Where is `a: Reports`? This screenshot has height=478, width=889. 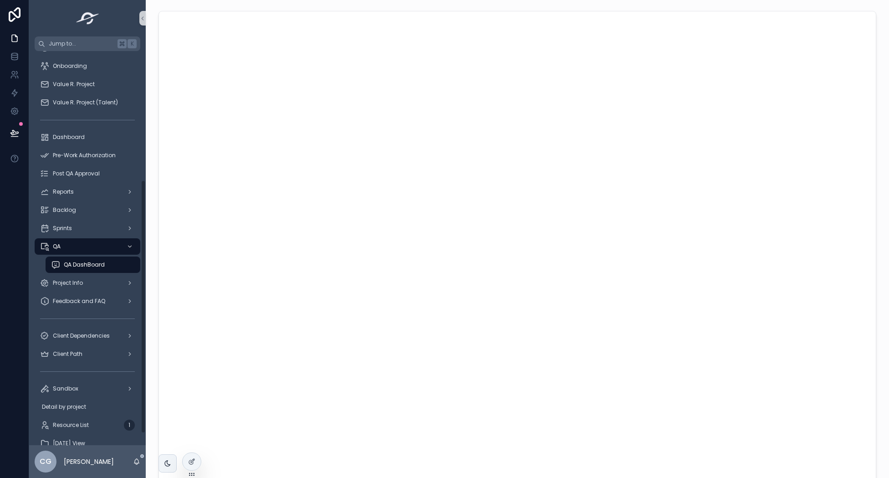
a: Reports is located at coordinates (87, 192).